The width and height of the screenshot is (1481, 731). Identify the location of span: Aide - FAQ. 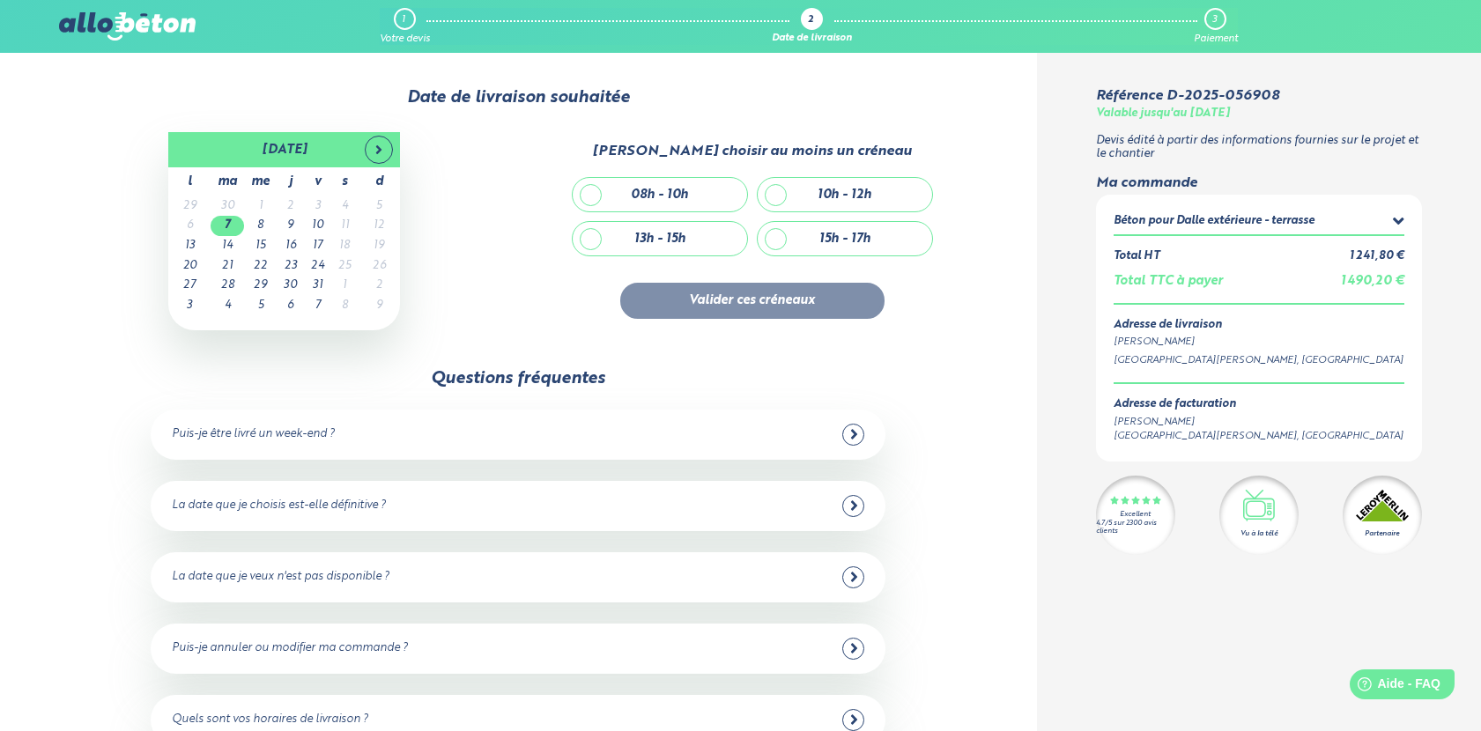
(85, 21).